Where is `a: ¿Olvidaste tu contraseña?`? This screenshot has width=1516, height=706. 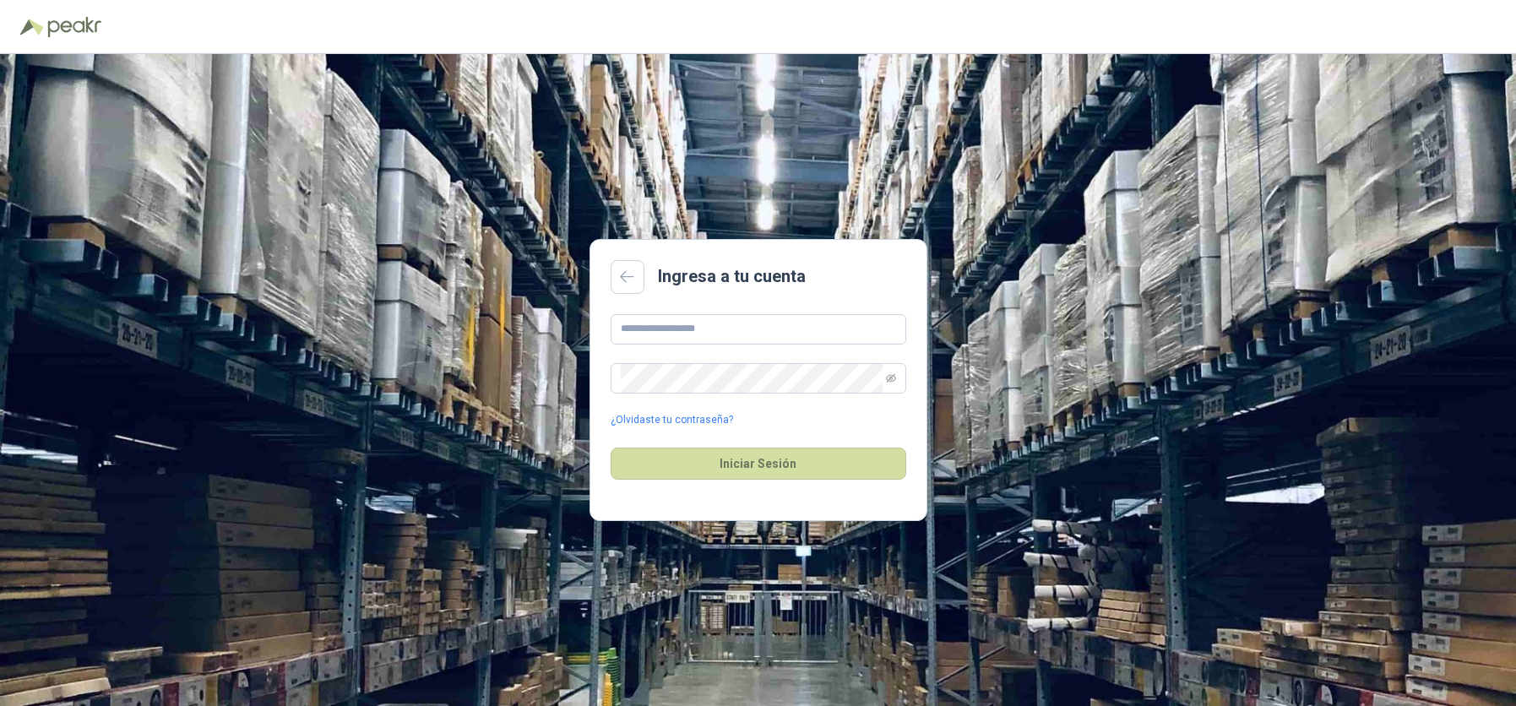
a: ¿Olvidaste tu contraseña? is located at coordinates (672, 420).